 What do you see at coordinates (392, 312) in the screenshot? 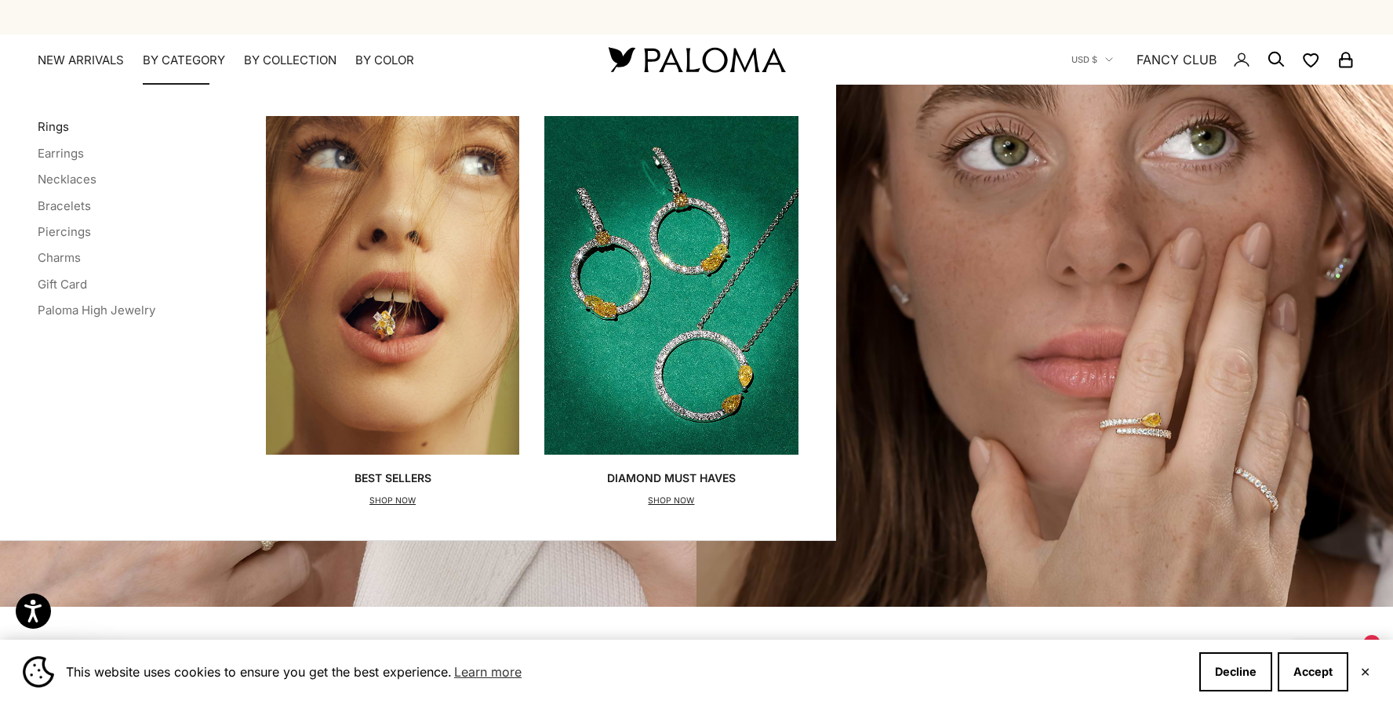
I see `a: Best SellersSHOP NOW` at bounding box center [392, 312].